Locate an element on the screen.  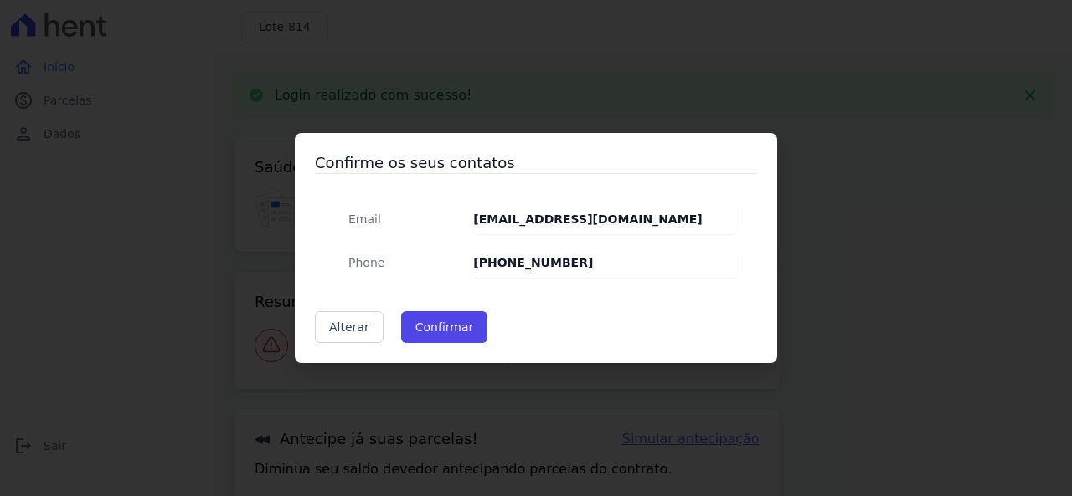
h3: Confirme os seus contatos is located at coordinates (536, 163).